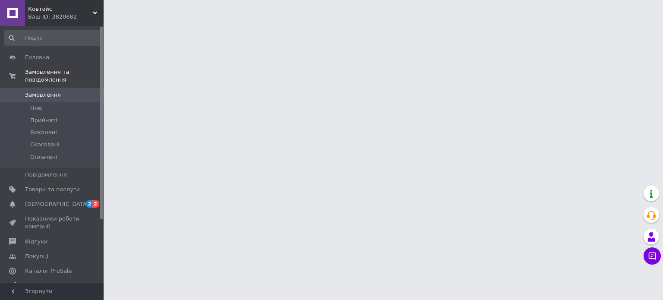 The width and height of the screenshot is (663, 300). What do you see at coordinates (60, 9) in the screenshot?
I see `span: Ковтойс` at bounding box center [60, 9].